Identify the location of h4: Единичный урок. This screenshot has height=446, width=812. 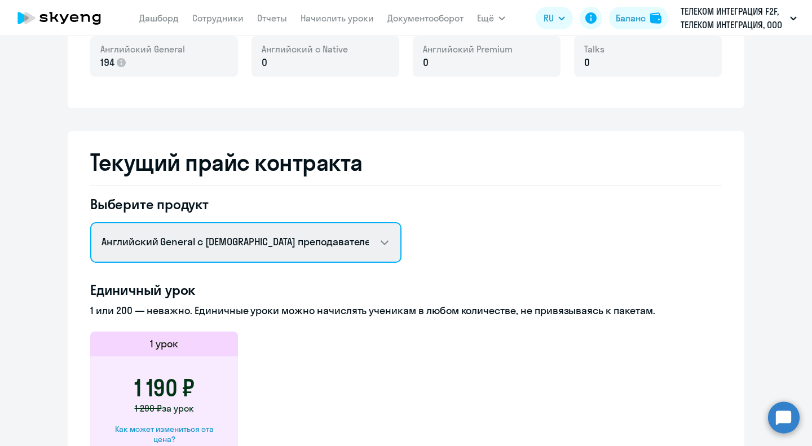
(406, 290).